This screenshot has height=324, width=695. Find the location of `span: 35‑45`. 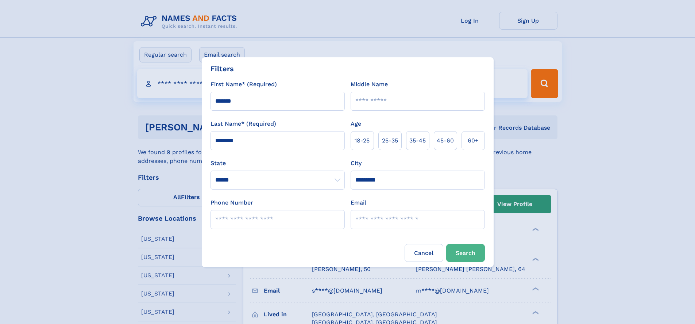

span: 35‑45 is located at coordinates (417, 140).